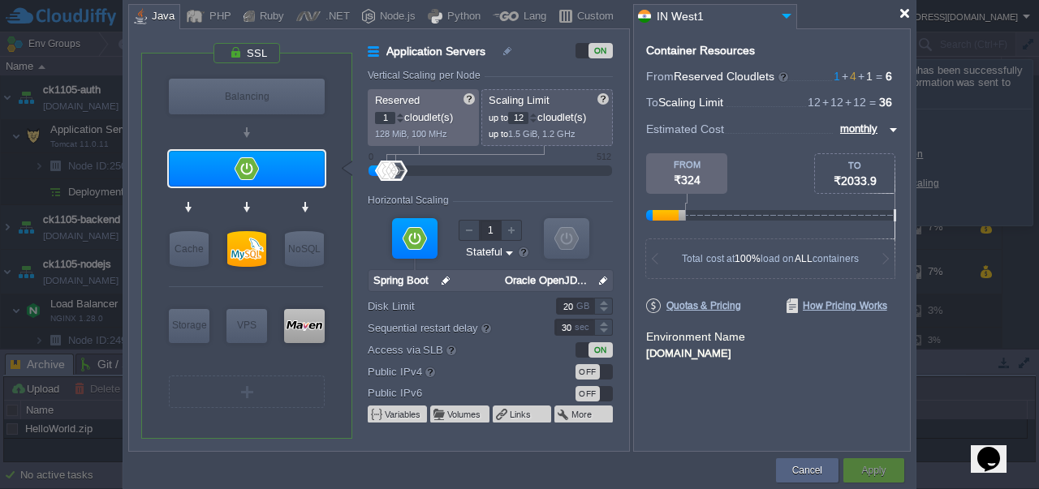  What do you see at coordinates (247, 392) in the screenshot?
I see `div: Create New Layer` at bounding box center [247, 392].